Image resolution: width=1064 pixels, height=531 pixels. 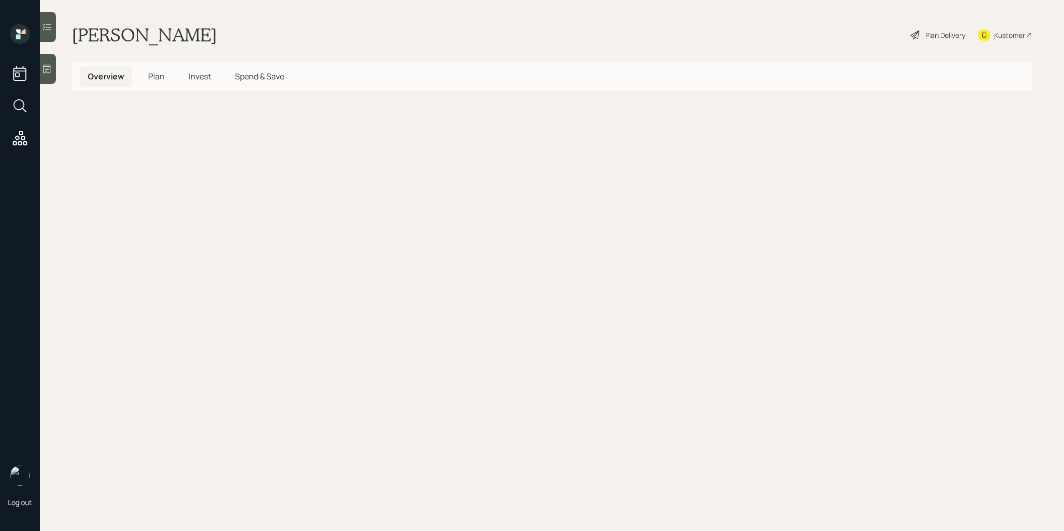 I want to click on div: Plan Delivery, so click(x=945, y=35).